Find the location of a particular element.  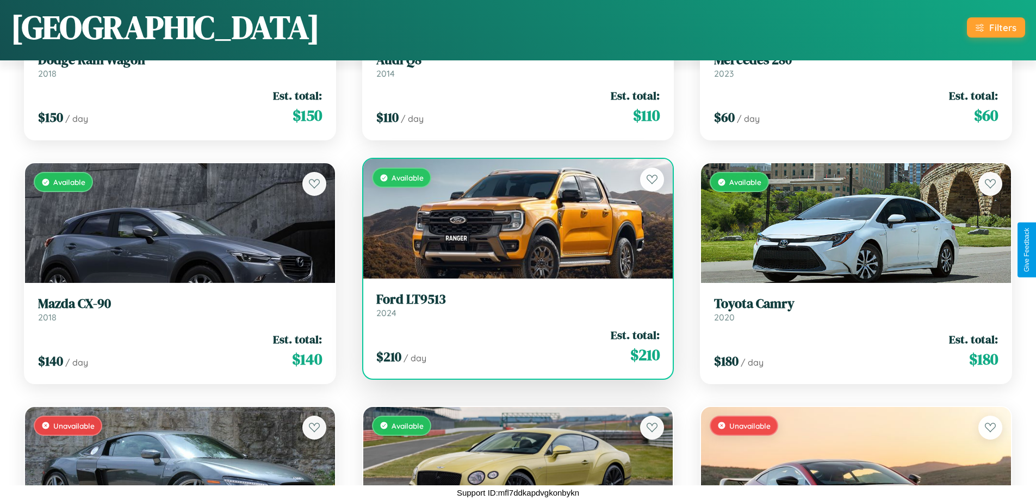

div: Give Feedback is located at coordinates (1026, 250).